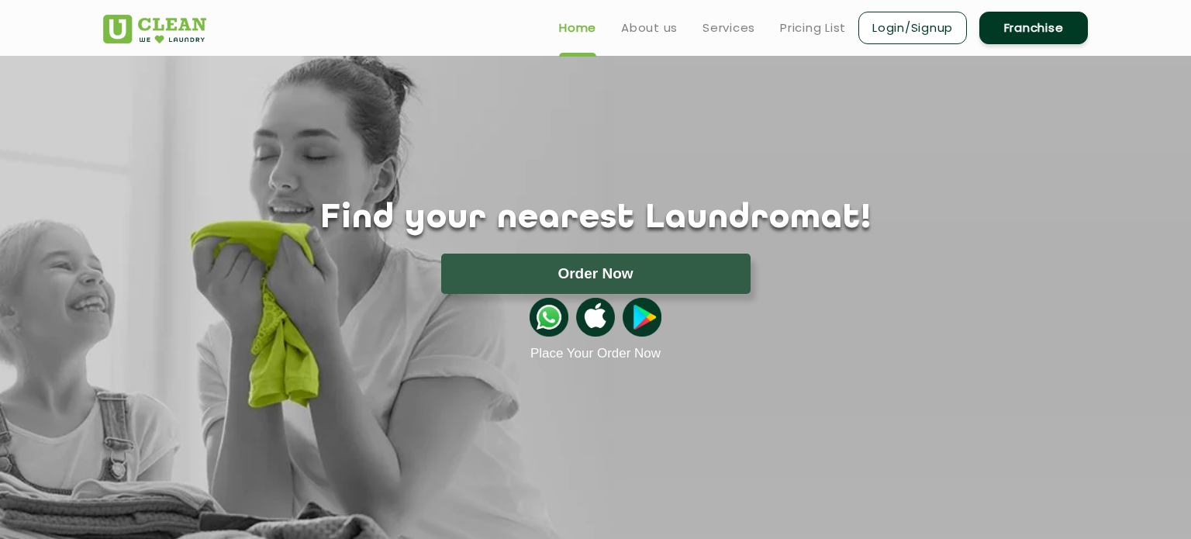  Describe the element at coordinates (813, 28) in the screenshot. I see `a: Pricing List` at that location.